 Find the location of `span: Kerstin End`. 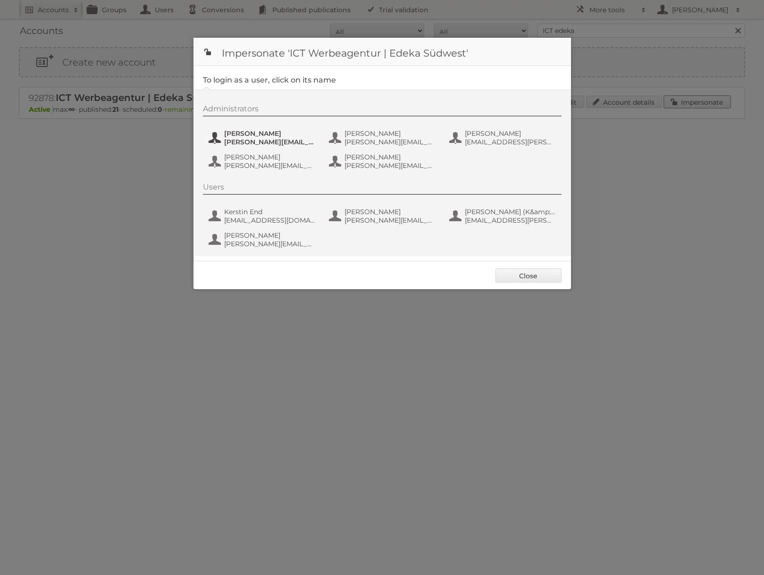

span: Kerstin End is located at coordinates (270, 212).